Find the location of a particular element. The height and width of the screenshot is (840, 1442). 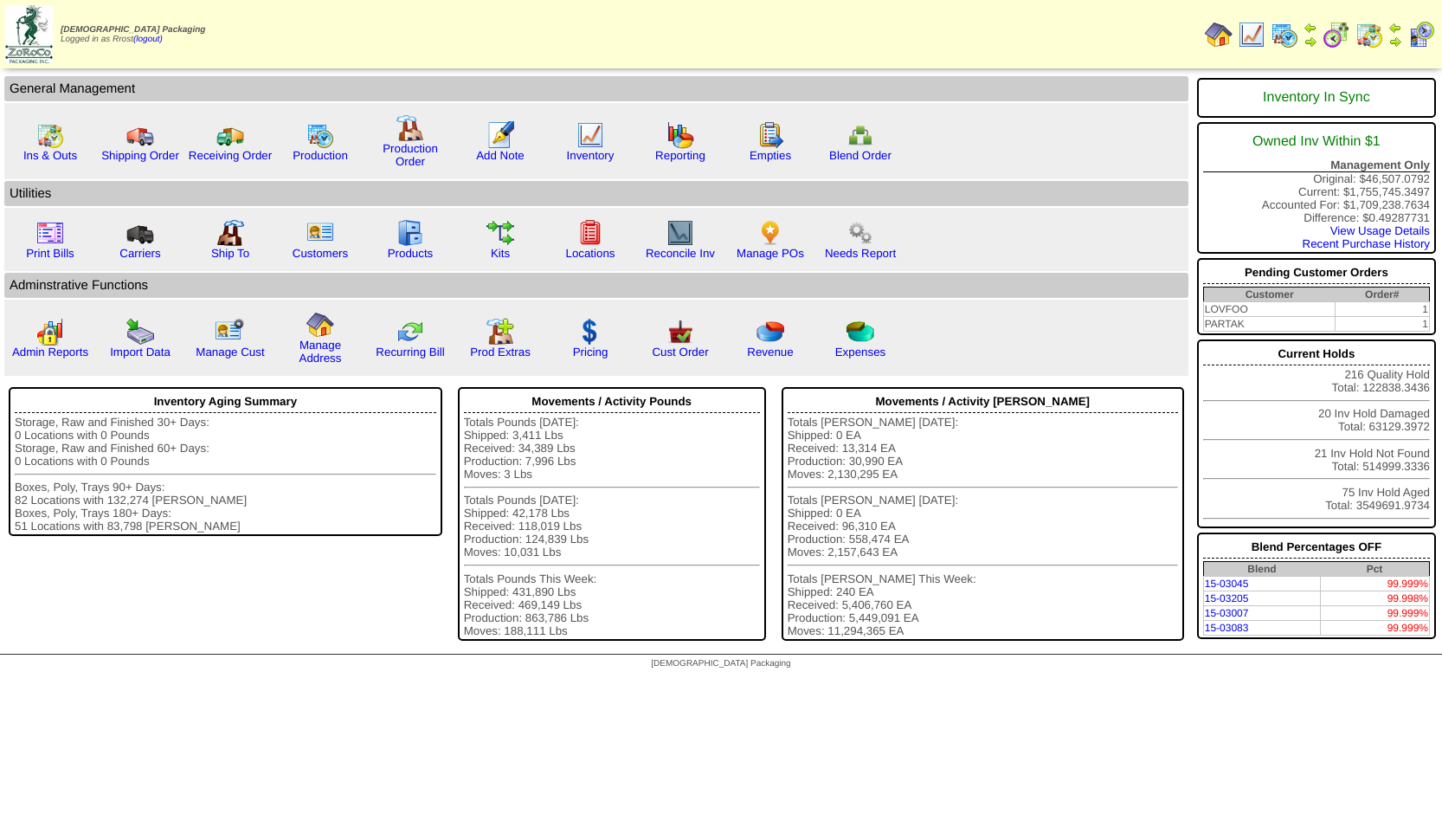

a: Manage Cust is located at coordinates (229, 352).